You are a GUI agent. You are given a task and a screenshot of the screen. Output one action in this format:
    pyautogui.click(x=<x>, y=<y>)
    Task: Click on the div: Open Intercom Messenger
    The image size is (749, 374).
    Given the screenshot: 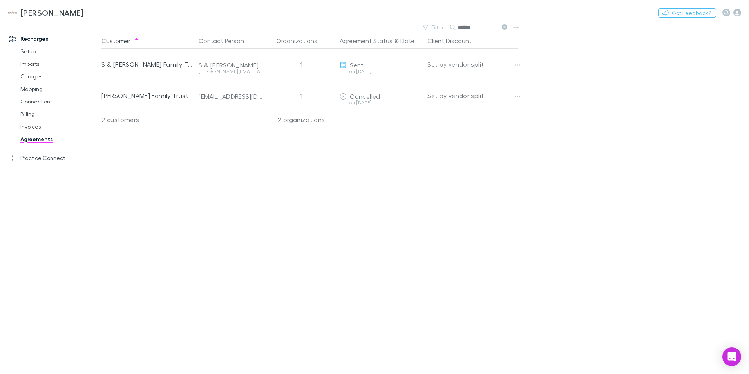 What is the action you would take?
    pyautogui.click(x=732, y=356)
    